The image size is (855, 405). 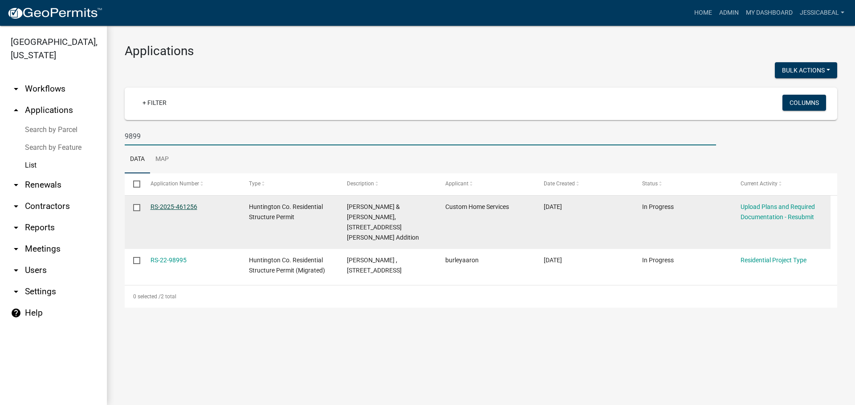 What do you see at coordinates (16, 313) in the screenshot?
I see `i: help` at bounding box center [16, 313].